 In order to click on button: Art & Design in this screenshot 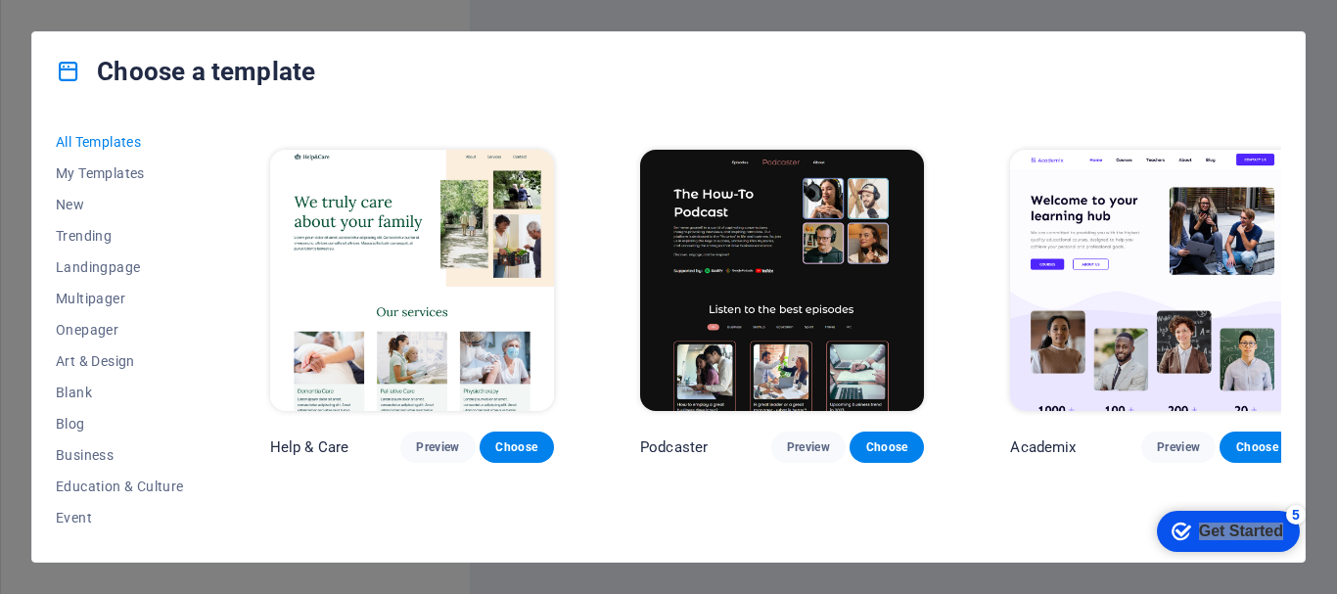, I will do `click(119, 361)`.